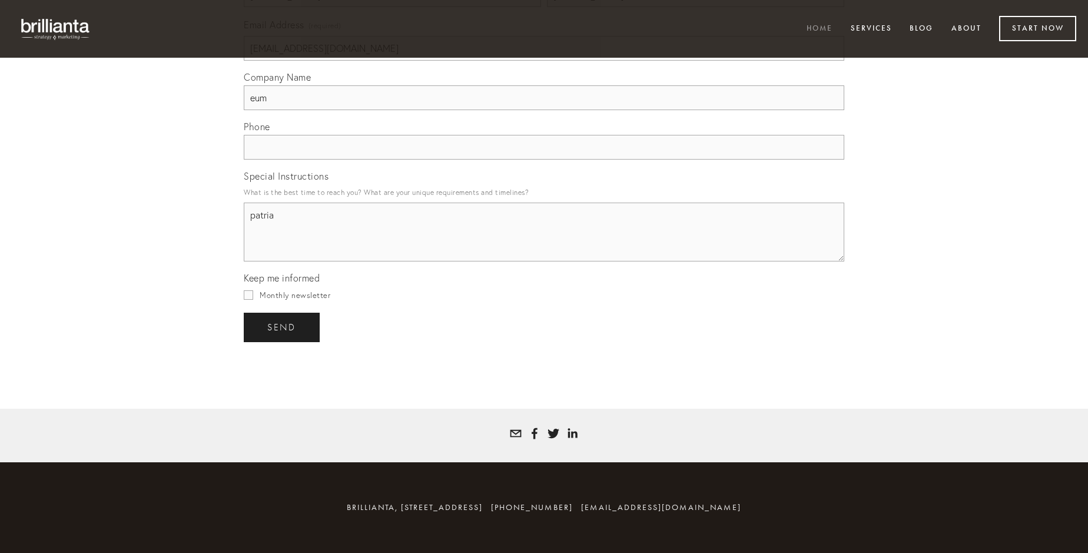 The width and height of the screenshot is (1088, 553). I want to click on img: brillianta - research, strategy, marketing, so click(56, 29).